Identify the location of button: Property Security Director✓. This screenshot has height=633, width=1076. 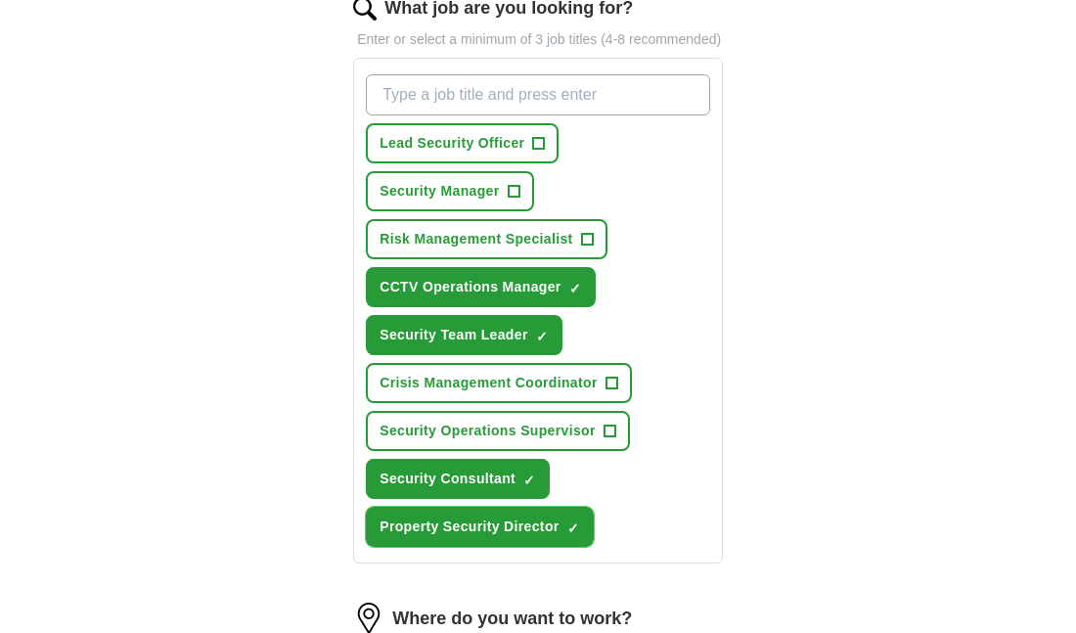
(479, 526).